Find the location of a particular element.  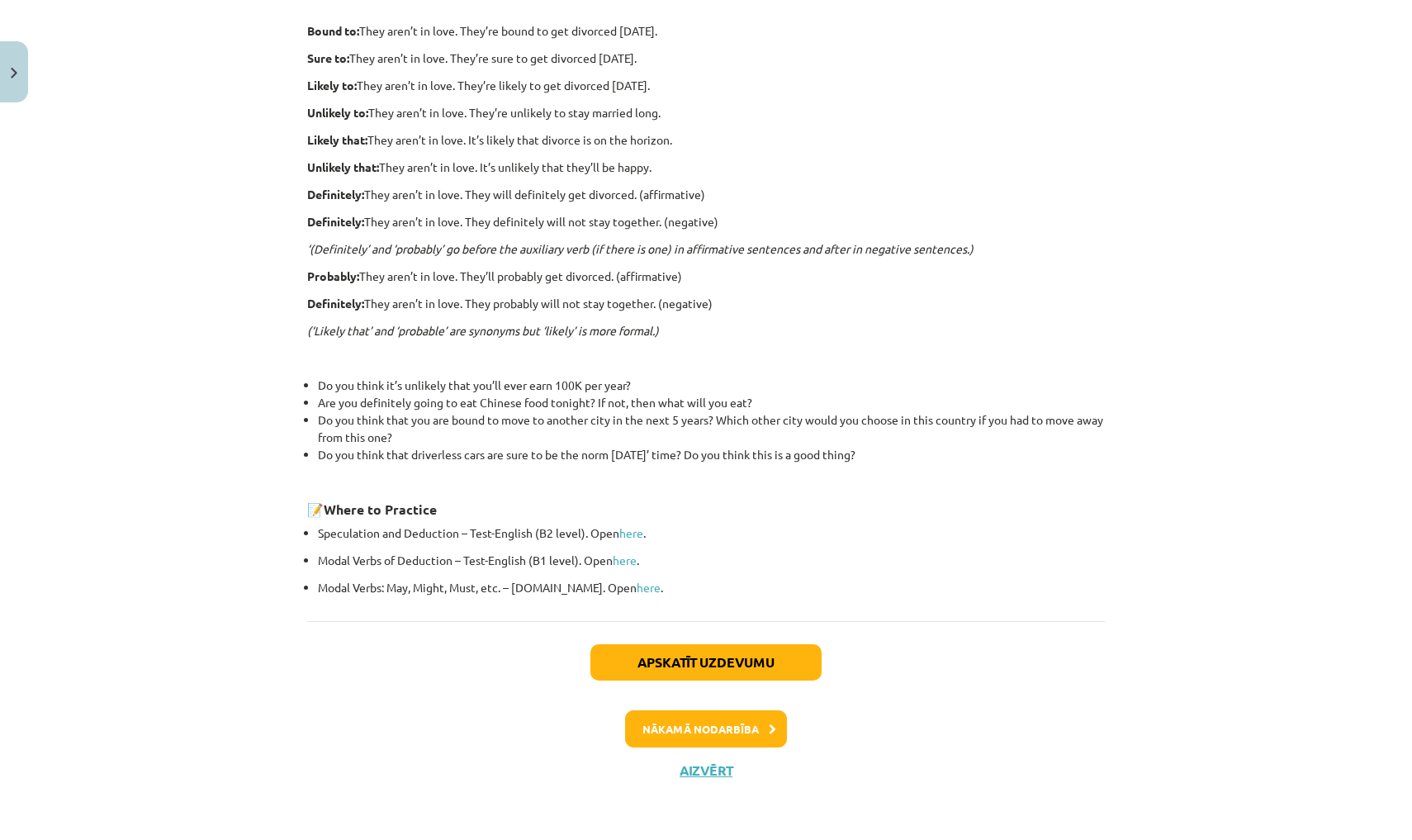

button: Aizvērt is located at coordinates (706, 770).